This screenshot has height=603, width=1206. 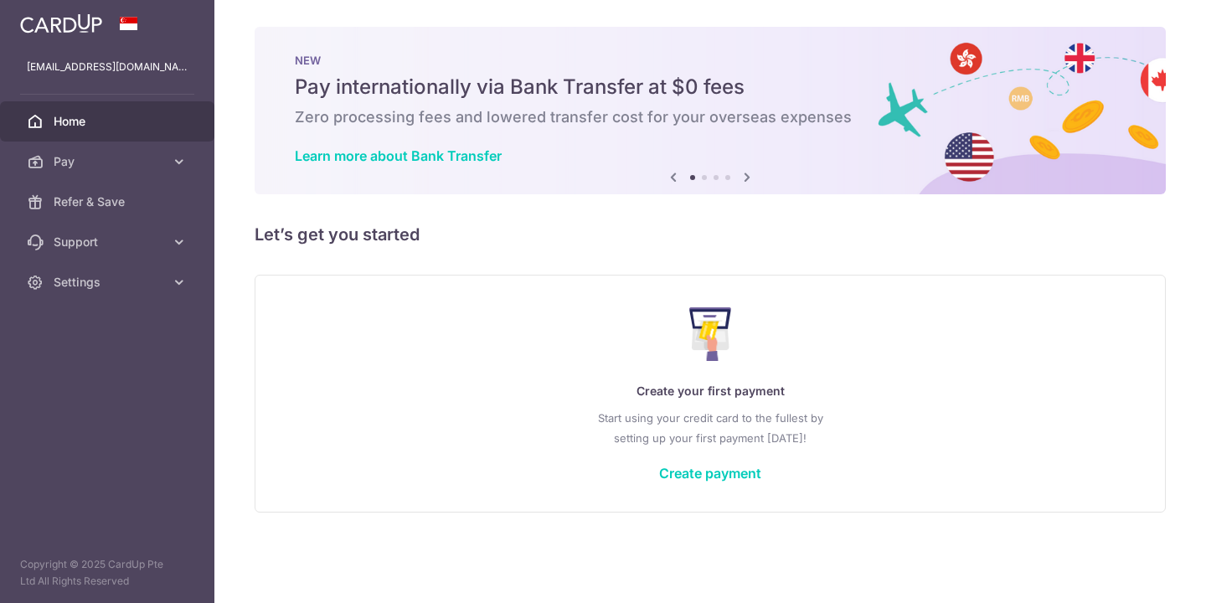 I want to click on p: NEW, so click(x=710, y=60).